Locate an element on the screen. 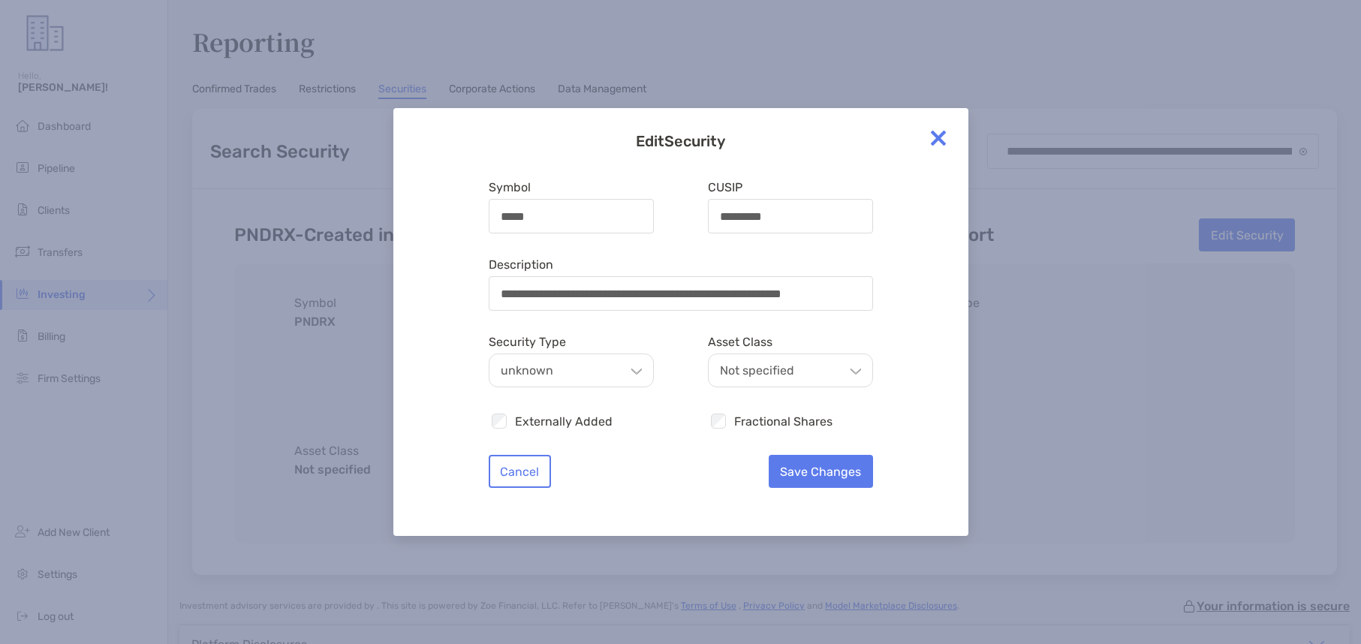  p: Not specified is located at coordinates (757, 370).